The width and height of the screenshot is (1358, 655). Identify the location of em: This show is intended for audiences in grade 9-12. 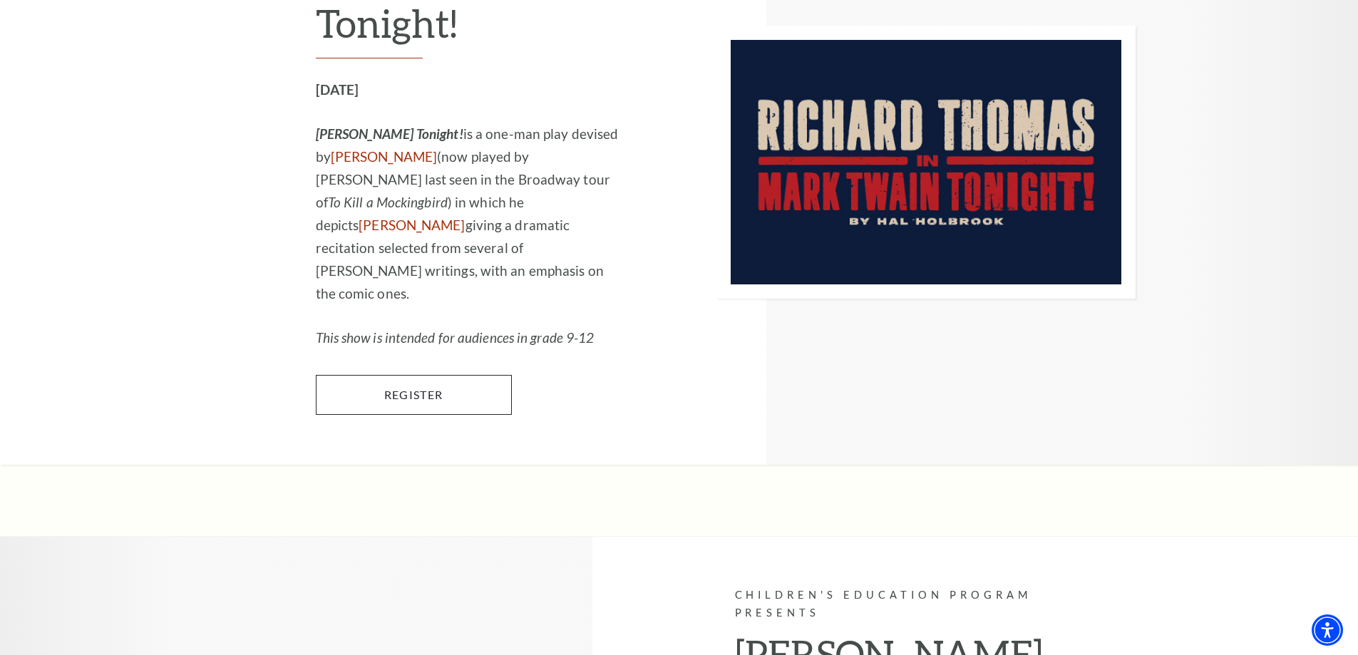
(455, 337).